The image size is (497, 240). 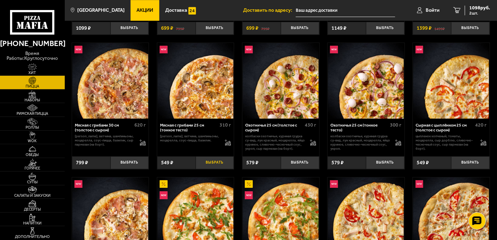 What do you see at coordinates (140, 125) in the screenshot?
I see `span: 620 г` at bounding box center [140, 125].